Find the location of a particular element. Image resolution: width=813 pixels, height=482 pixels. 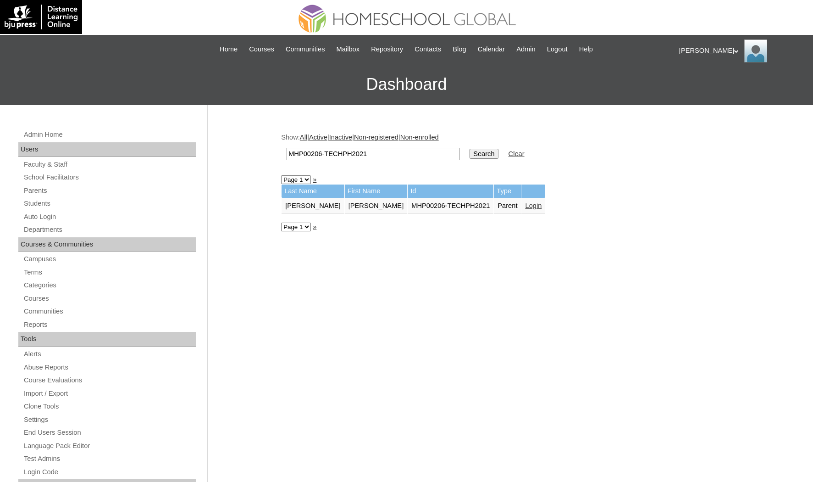

span: Communities is located at coordinates (305, 49).